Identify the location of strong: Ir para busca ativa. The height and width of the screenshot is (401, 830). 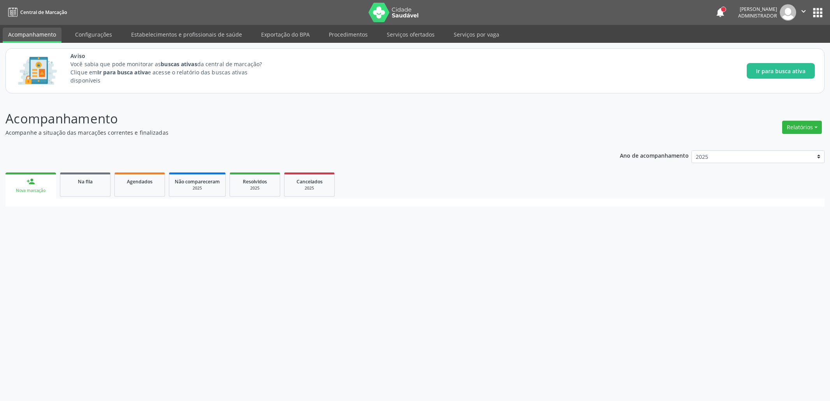
(123, 72).